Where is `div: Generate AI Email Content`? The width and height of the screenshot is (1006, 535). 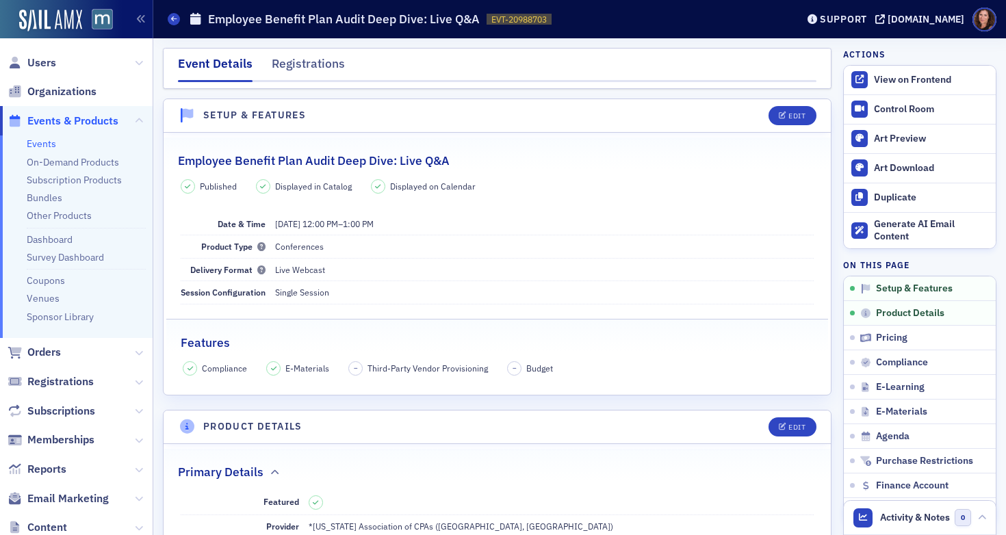 div: Generate AI Email Content is located at coordinates (931, 230).